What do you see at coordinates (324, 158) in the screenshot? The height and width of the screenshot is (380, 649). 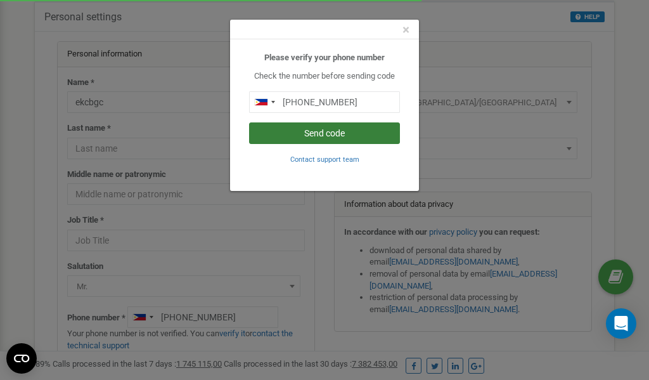 I see `a: Contact support team` at bounding box center [324, 158].